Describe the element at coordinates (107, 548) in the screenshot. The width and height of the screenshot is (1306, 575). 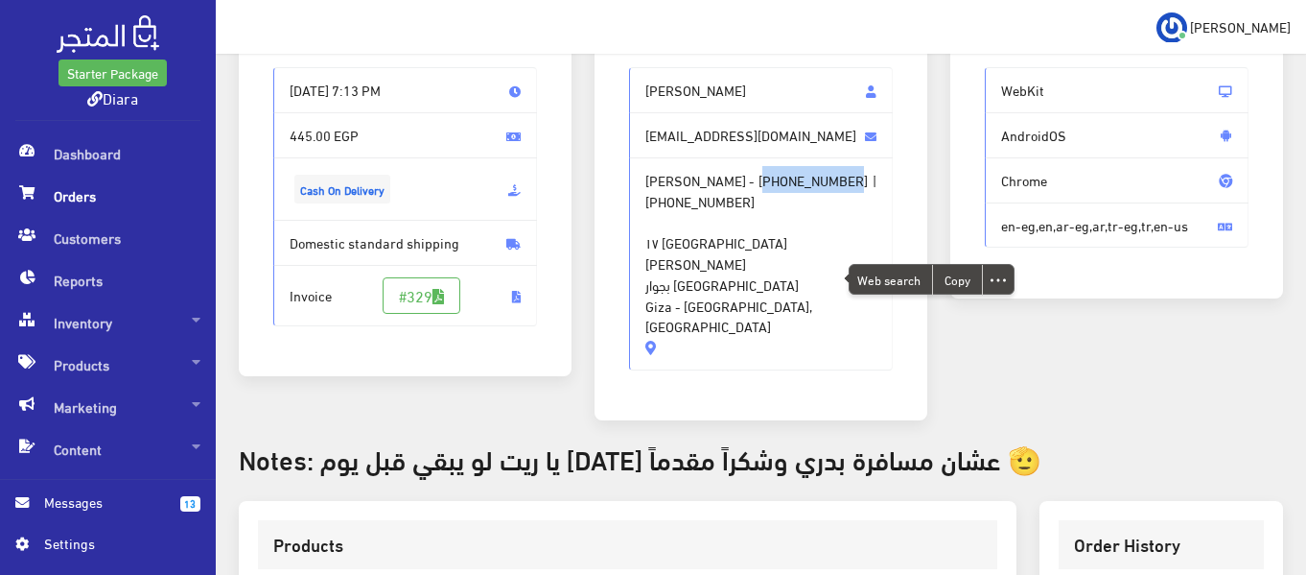
I see `a: Settings` at that location.